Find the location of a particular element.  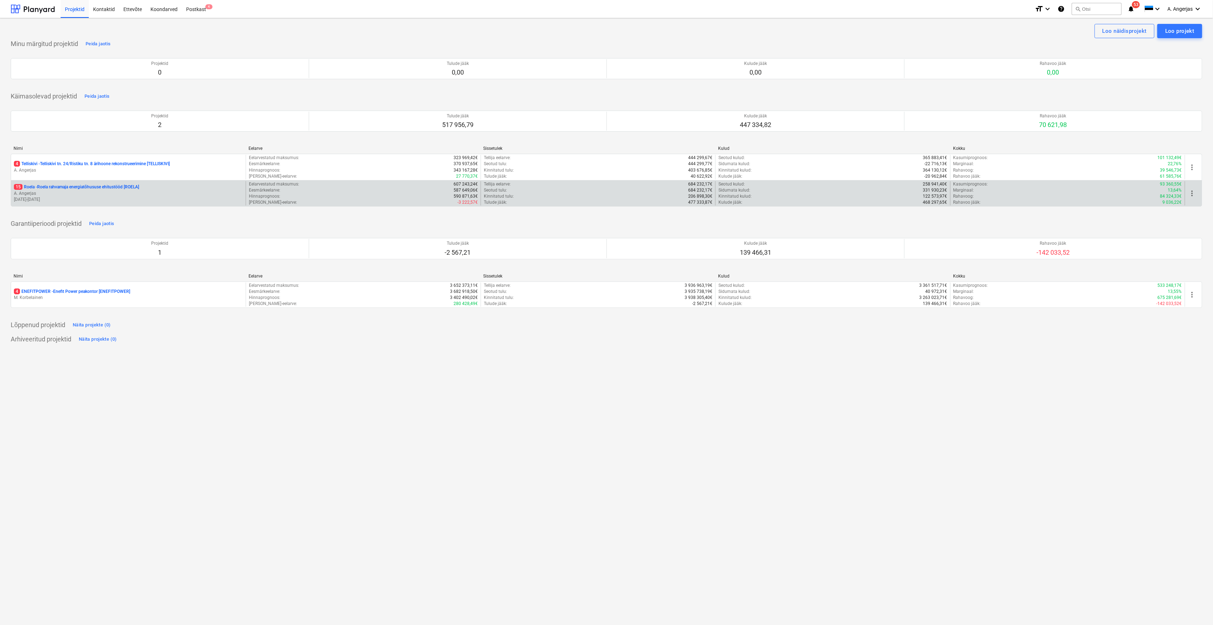

p: 365 883,41€ is located at coordinates (935, 158).